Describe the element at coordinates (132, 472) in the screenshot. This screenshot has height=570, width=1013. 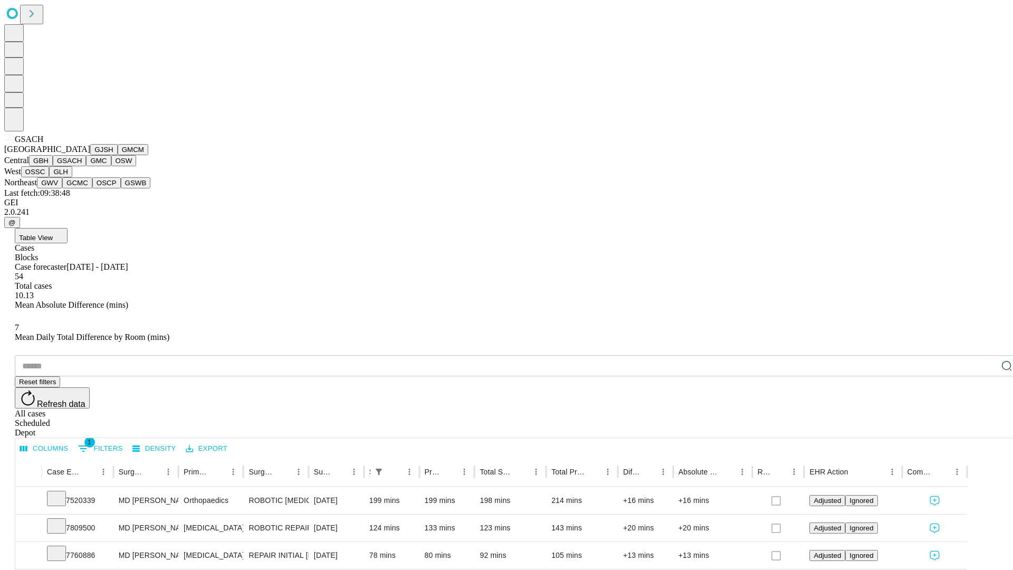
I see `div: Surgeon Name` at that location.